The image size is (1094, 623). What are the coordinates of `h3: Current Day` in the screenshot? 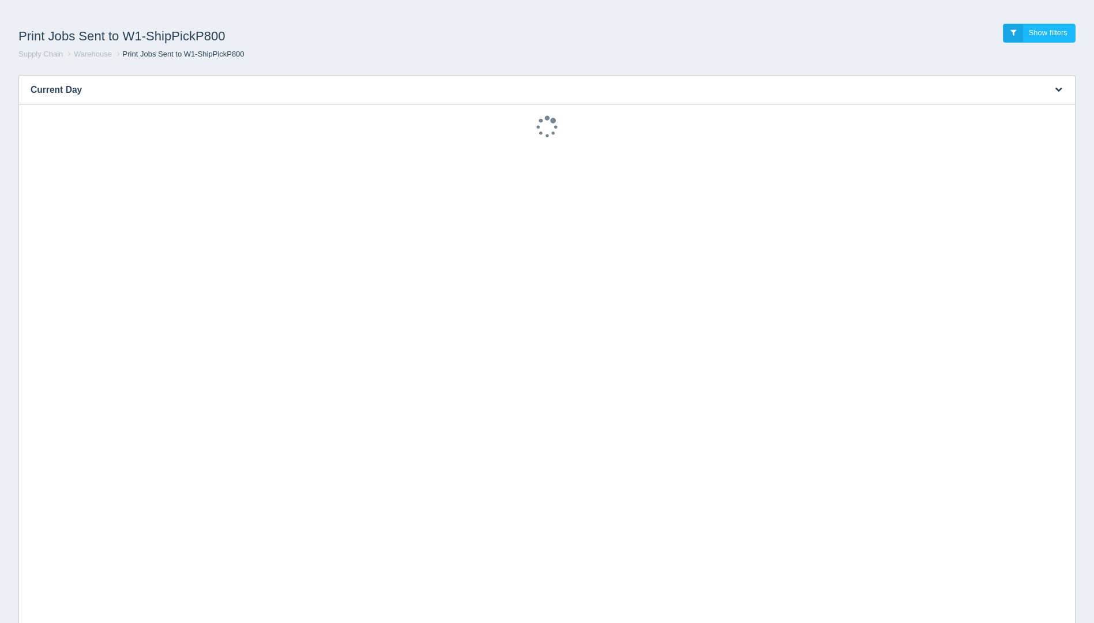 It's located at (529, 90).